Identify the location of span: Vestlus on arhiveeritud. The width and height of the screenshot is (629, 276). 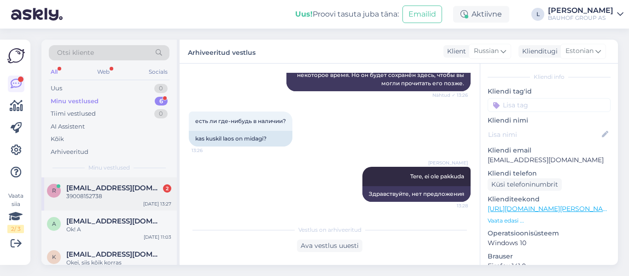
(330, 230).